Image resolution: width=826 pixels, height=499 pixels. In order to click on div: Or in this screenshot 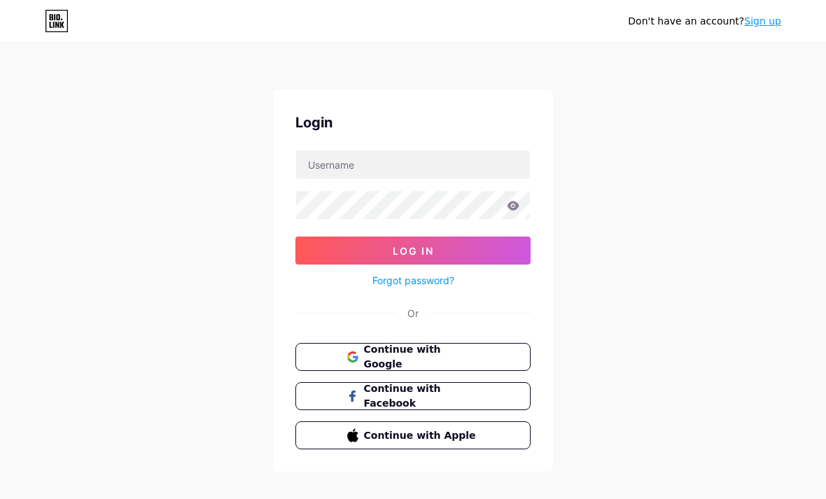, I will do `click(413, 313)`.